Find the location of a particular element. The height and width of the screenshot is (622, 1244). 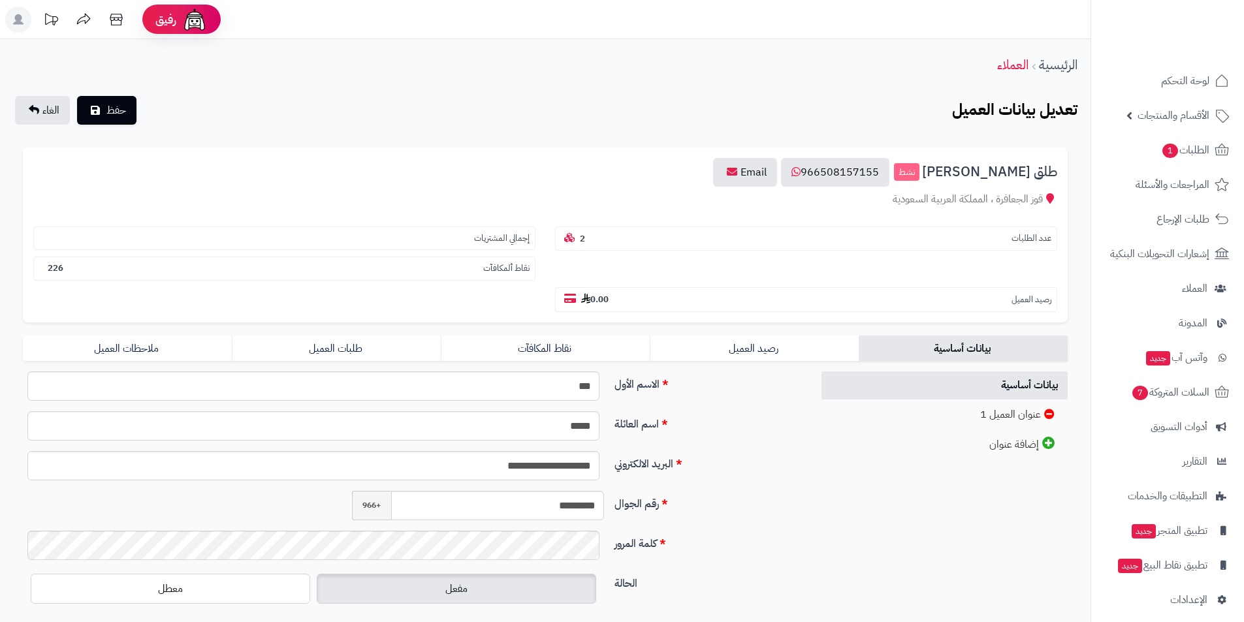

a: التطبيقات والخدمات is located at coordinates (1168, 496).